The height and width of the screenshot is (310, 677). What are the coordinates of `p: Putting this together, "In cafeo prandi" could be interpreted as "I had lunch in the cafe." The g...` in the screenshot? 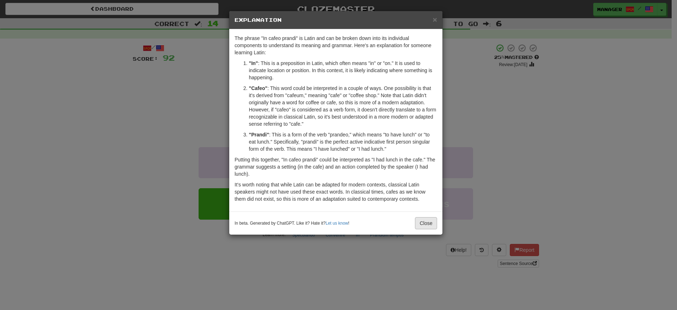 It's located at (336, 167).